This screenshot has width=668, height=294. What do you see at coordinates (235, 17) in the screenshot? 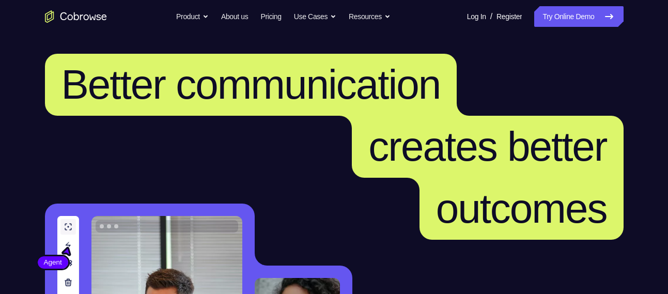
I see `a: About us` at bounding box center [235, 17].